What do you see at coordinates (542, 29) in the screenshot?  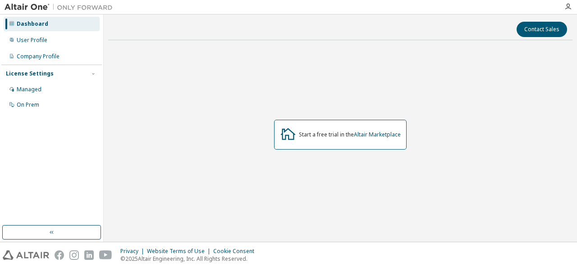 I see `button: Contact Sales` at bounding box center [542, 29].